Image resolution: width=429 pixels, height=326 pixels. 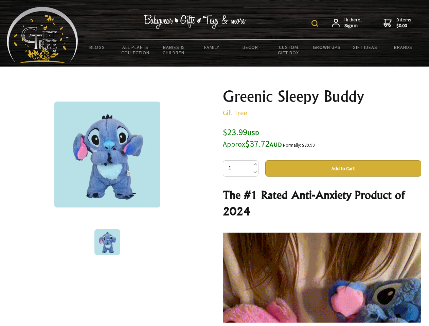 I want to click on a: Custom Gift Box, so click(x=289, y=50).